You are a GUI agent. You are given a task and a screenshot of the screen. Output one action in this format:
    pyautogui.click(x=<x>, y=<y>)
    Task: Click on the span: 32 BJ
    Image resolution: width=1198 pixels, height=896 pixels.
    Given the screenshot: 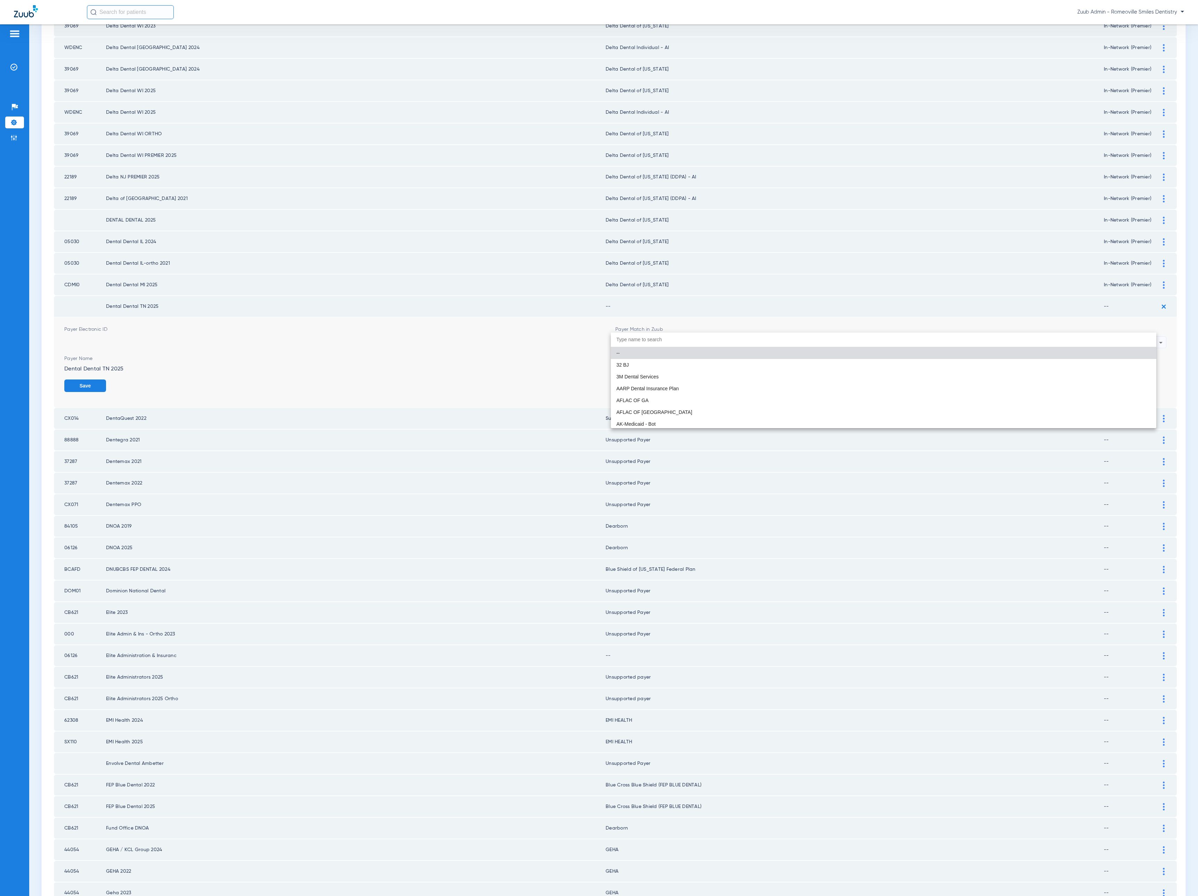 What is the action you would take?
    pyautogui.click(x=623, y=365)
    